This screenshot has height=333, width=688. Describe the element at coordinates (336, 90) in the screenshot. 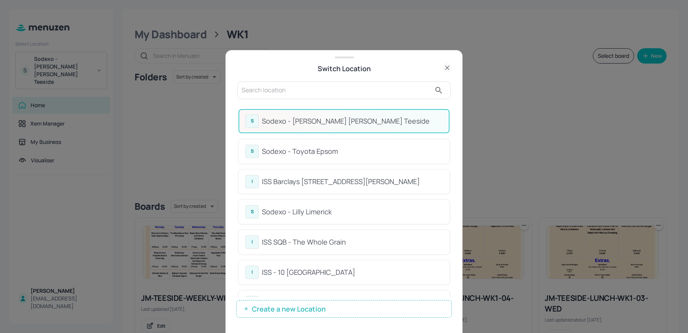

I see `input: Search location` at that location.